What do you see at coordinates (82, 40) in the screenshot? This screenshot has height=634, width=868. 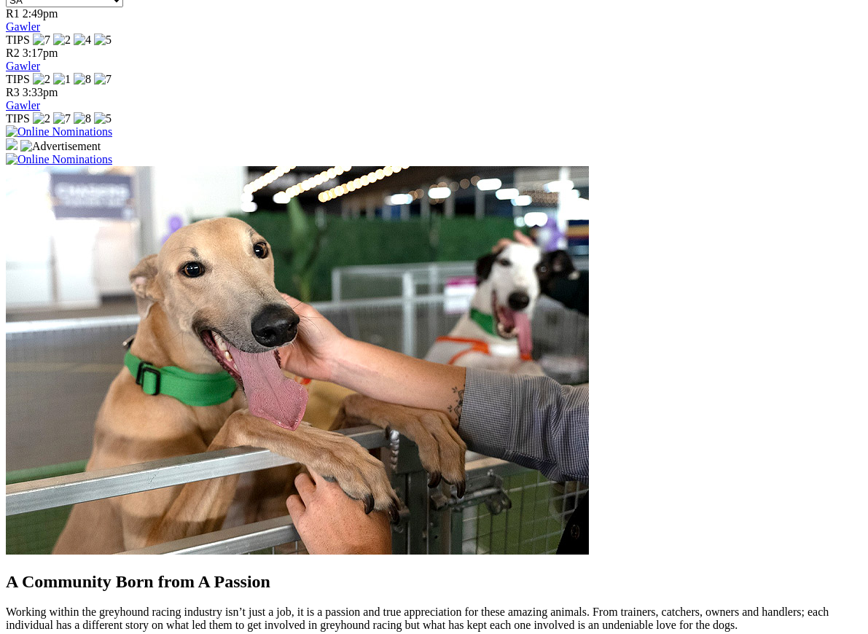 I see `img: 4` at bounding box center [82, 40].